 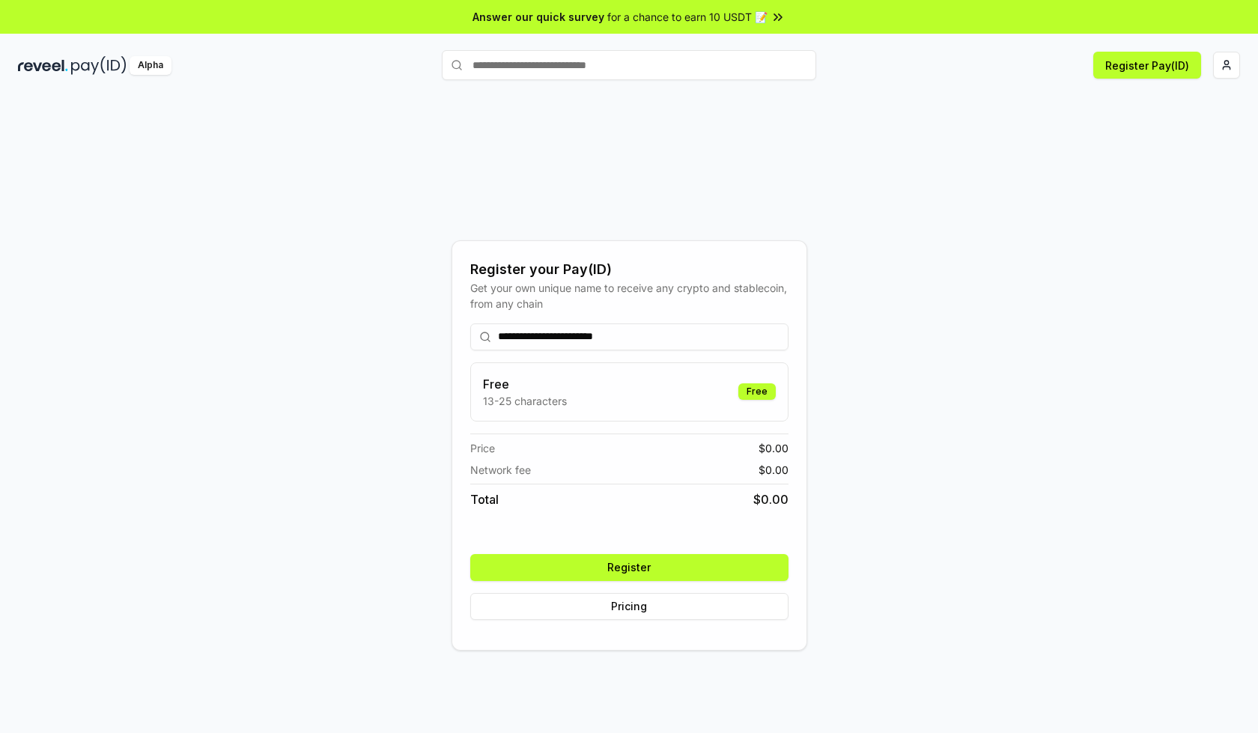 I want to click on div: Get your own unique name to receive any crypto and stablecoin, from any chain, so click(x=629, y=296).